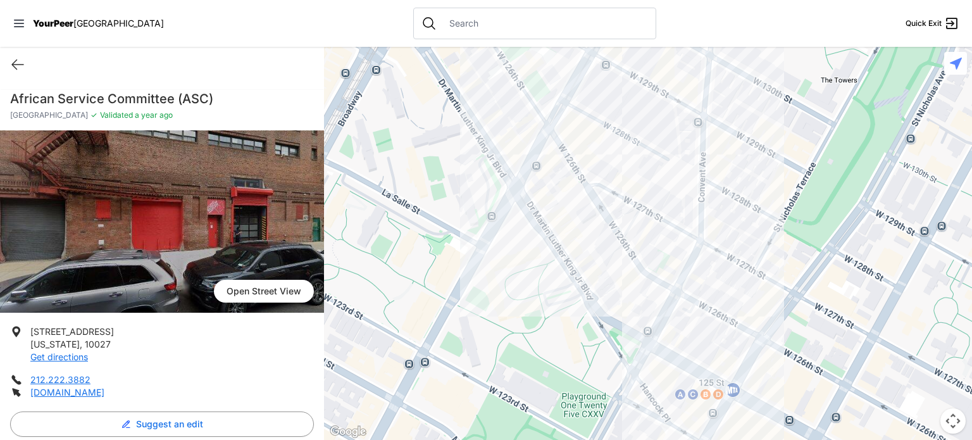 The height and width of the screenshot is (440, 972). What do you see at coordinates (152, 114) in the screenshot?
I see `span: a year ago` at bounding box center [152, 114].